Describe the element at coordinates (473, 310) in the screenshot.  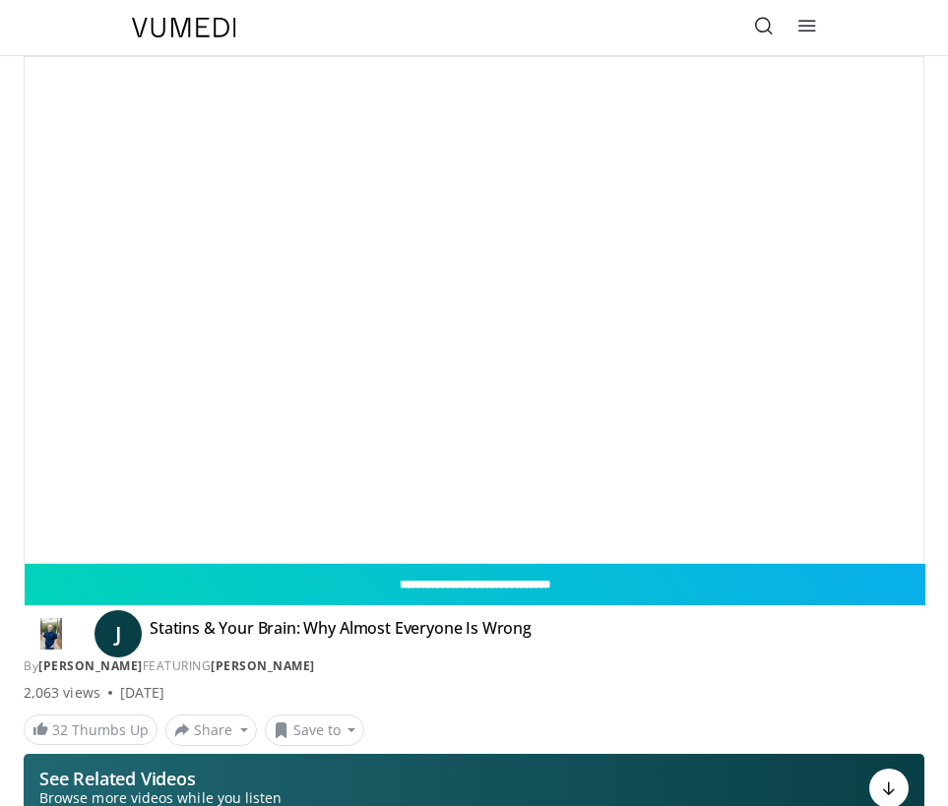
I see `video-js: Video Player` at that location.